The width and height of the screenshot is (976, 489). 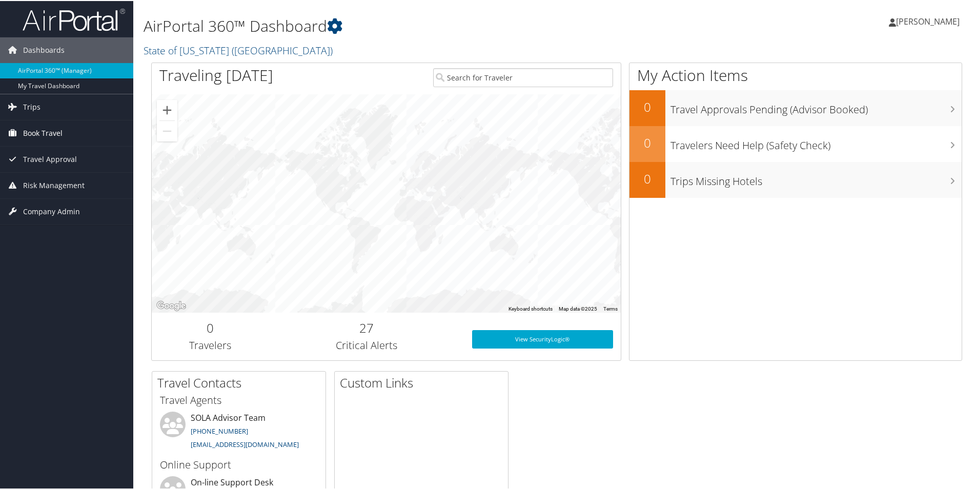 I want to click on h3: Travel Agents, so click(x=239, y=399).